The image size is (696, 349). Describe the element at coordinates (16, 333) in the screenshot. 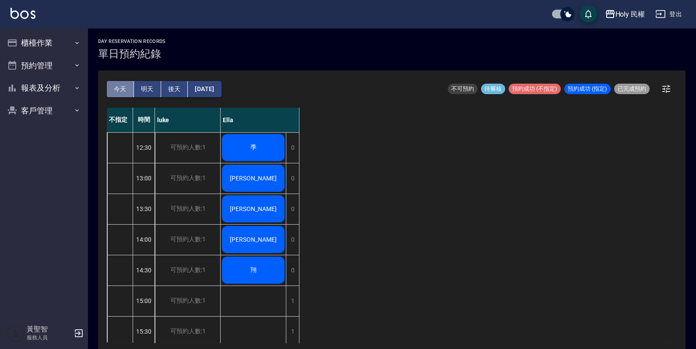

I see `img: Person` at that location.